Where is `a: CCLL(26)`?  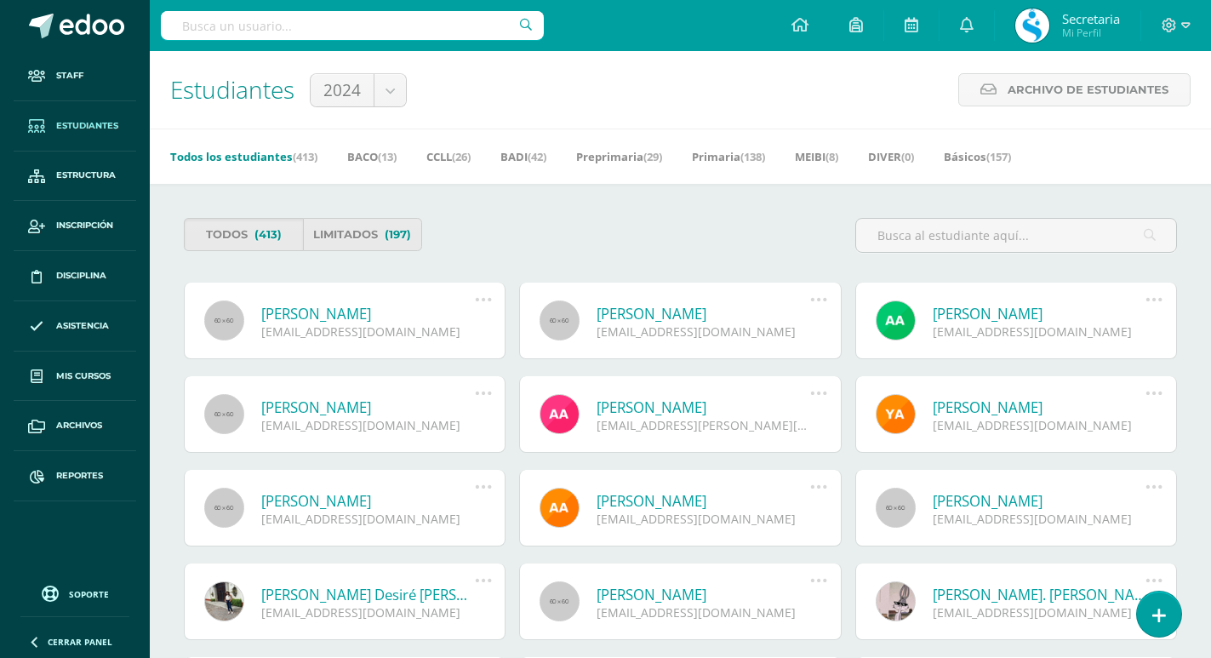
a: CCLL(26) is located at coordinates (448, 157).